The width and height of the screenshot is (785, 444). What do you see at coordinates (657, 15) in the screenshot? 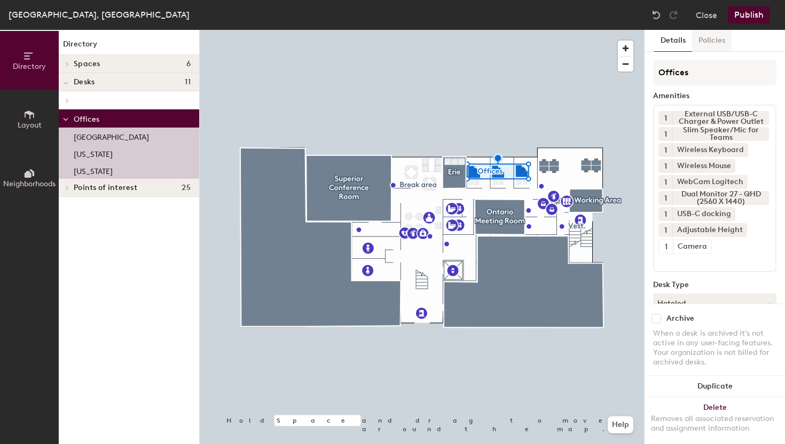
I see `img: Undo` at bounding box center [657, 15].